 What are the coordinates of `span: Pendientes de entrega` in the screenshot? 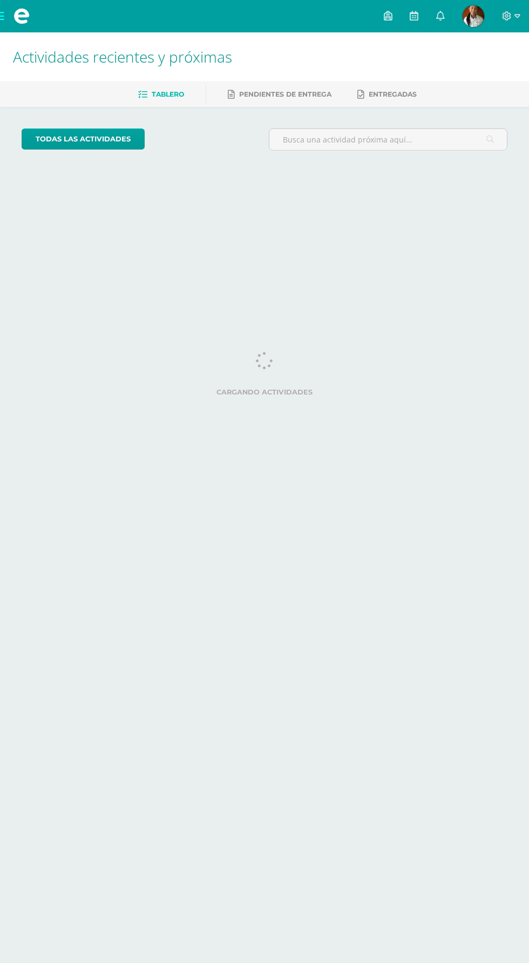 It's located at (285, 94).